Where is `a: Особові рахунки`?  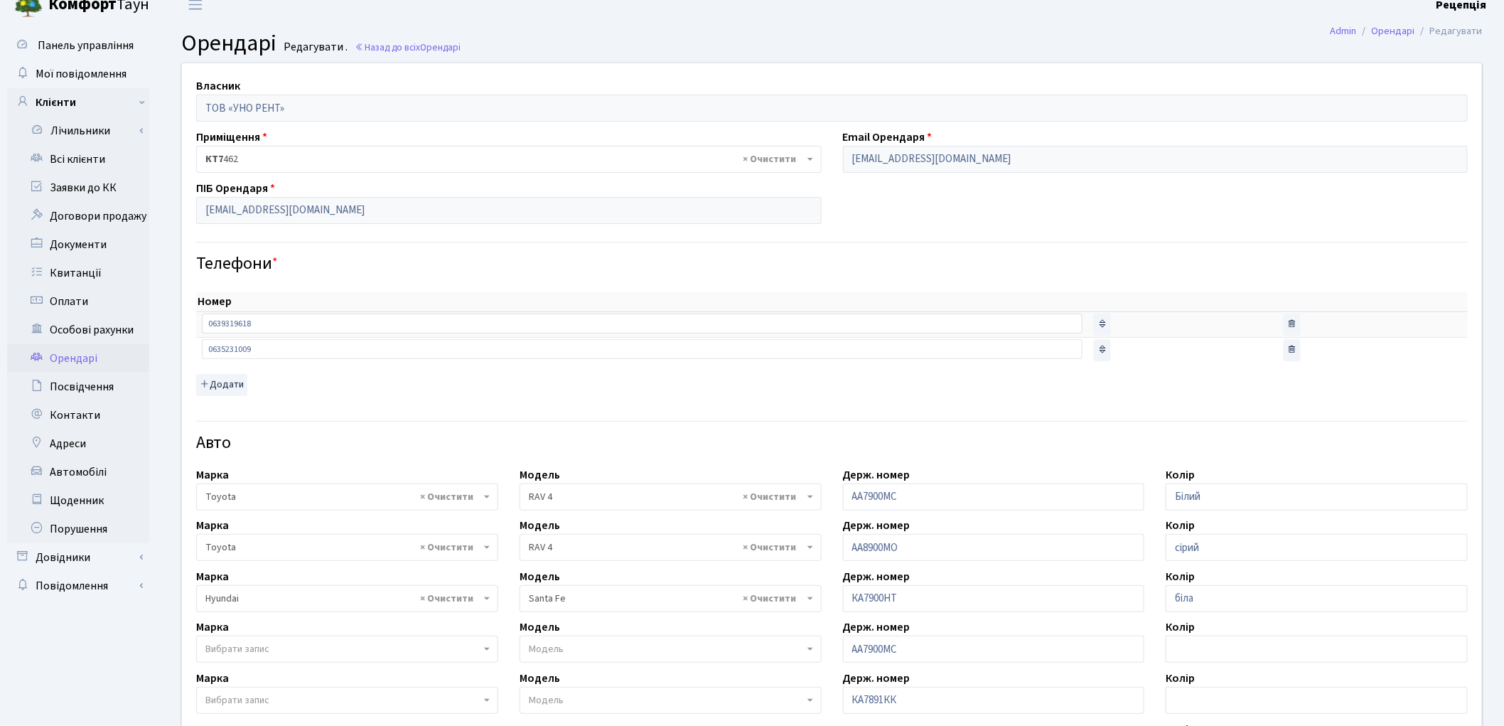
a: Особові рахунки is located at coordinates (78, 330).